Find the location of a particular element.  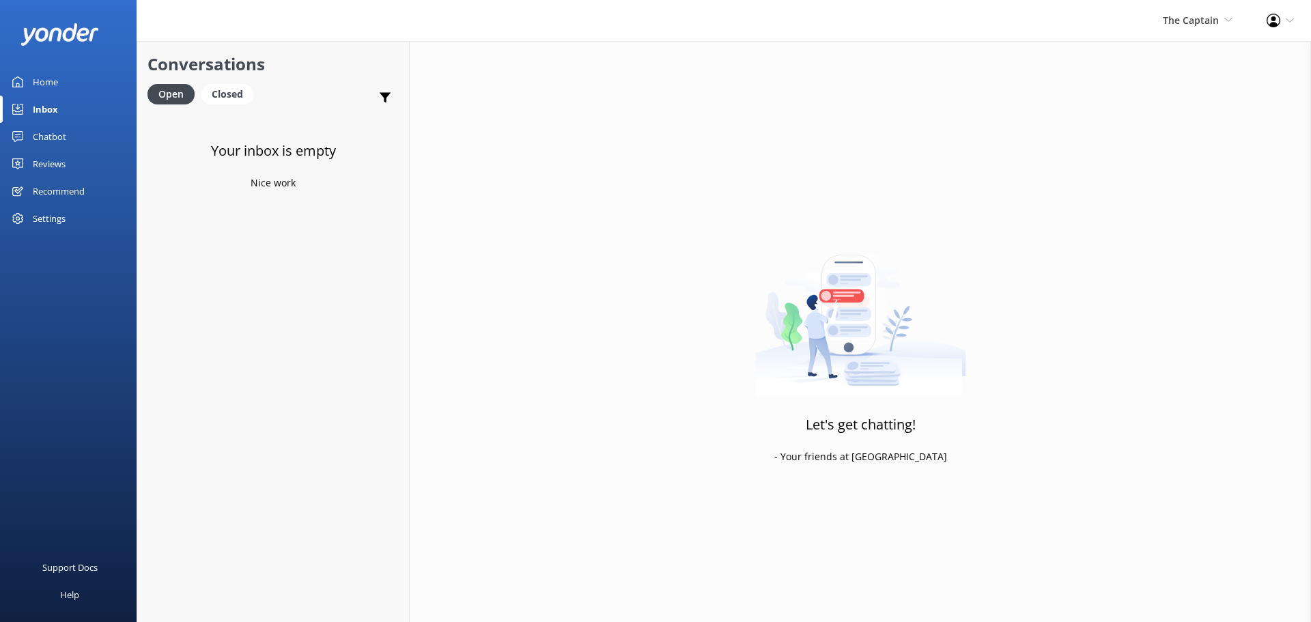

a: Open is located at coordinates (174, 94).